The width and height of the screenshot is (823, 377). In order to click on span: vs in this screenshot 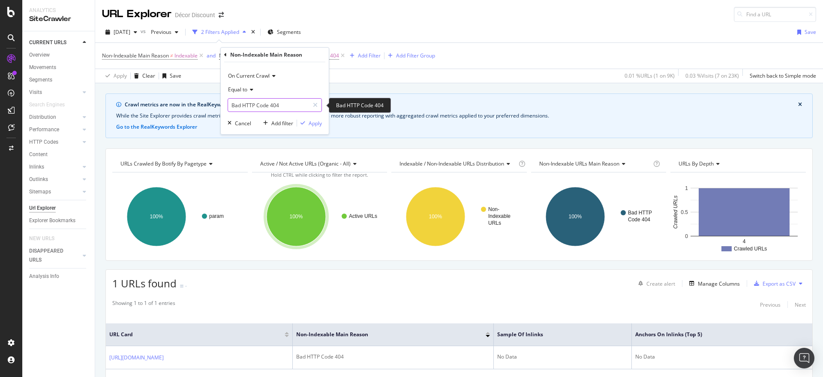, I will do `click(144, 31)`.